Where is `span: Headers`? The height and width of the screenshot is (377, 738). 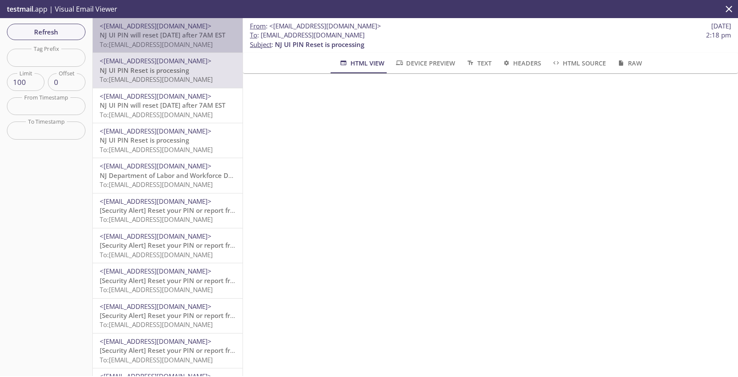
span: Headers is located at coordinates (521, 63).